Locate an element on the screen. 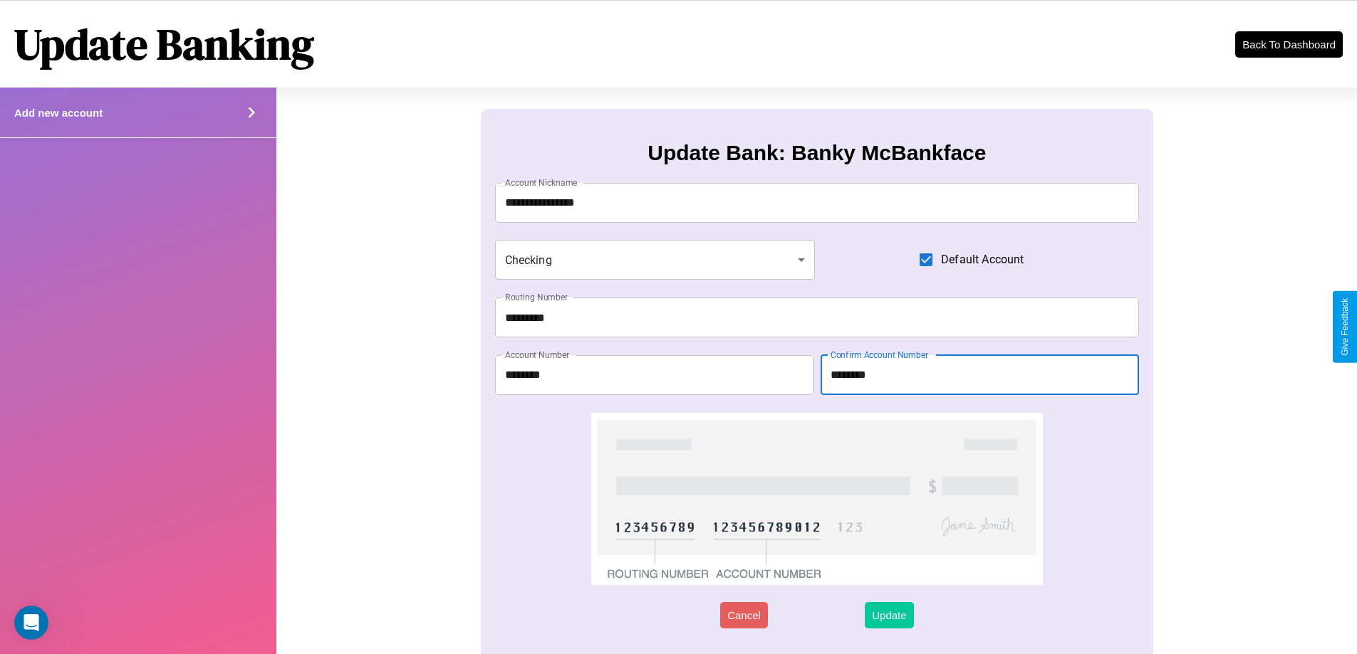 This screenshot has height=654, width=1357. img: check is located at coordinates (816, 499).